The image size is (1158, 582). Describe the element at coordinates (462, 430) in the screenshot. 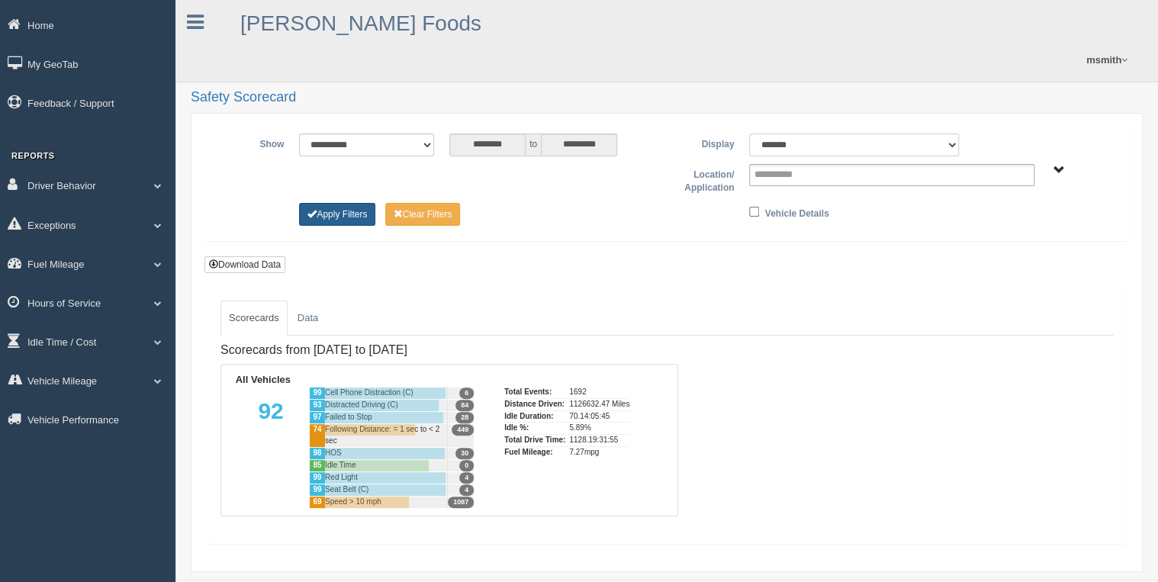

I see `span: 449` at that location.